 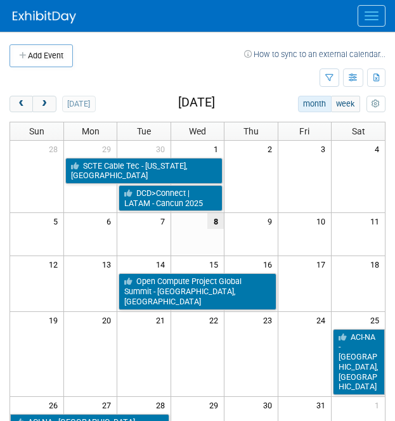 I want to click on span: 2, so click(x=272, y=148).